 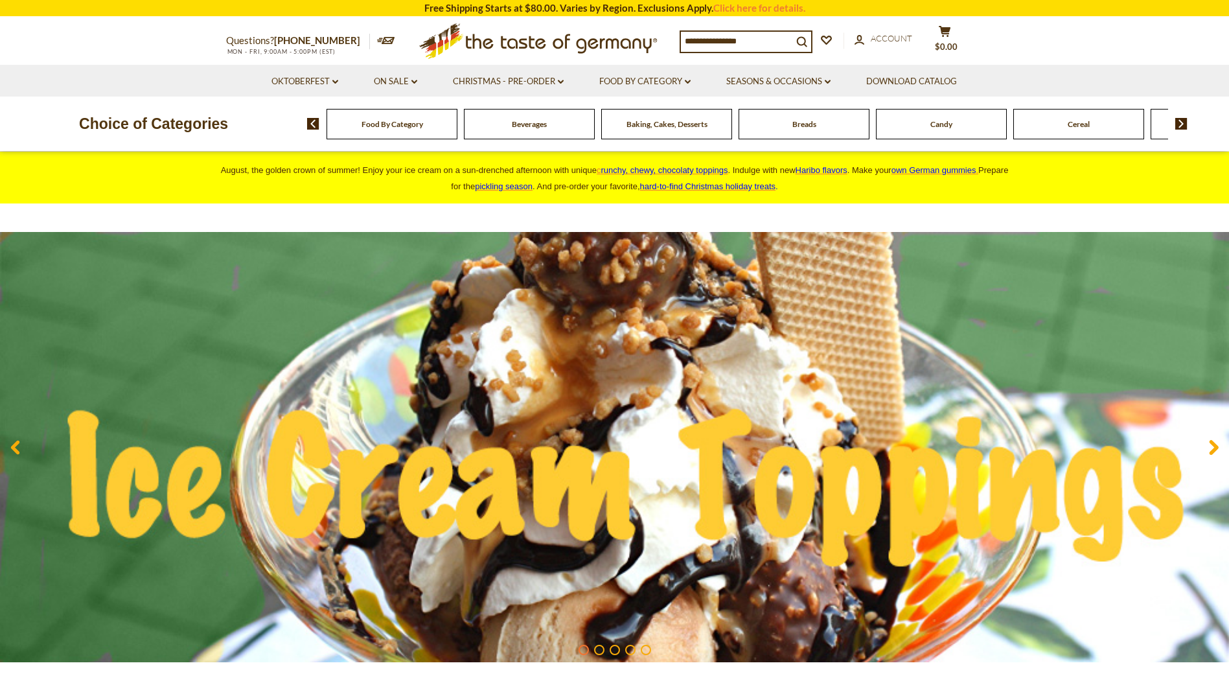 I want to click on span: $0.00, so click(x=946, y=47).